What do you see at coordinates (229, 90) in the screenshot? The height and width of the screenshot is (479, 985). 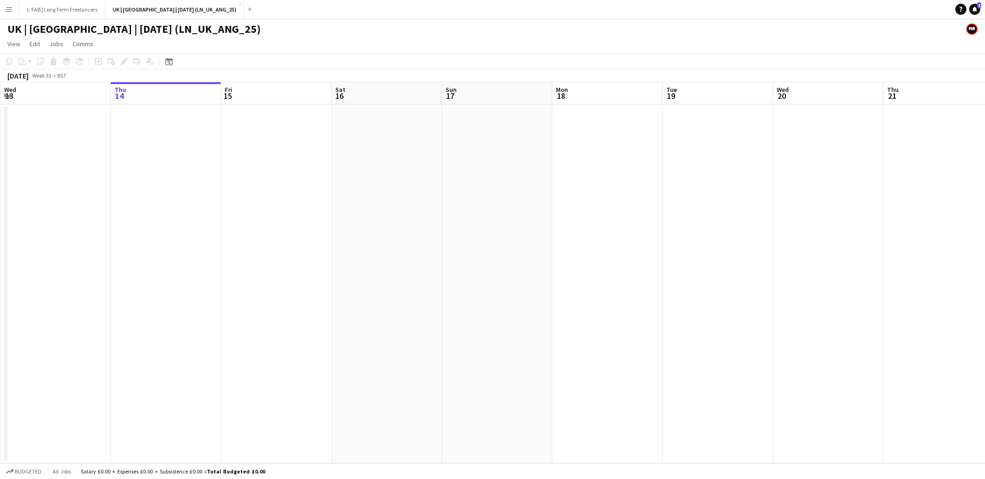 I see `span: Fri` at bounding box center [229, 90].